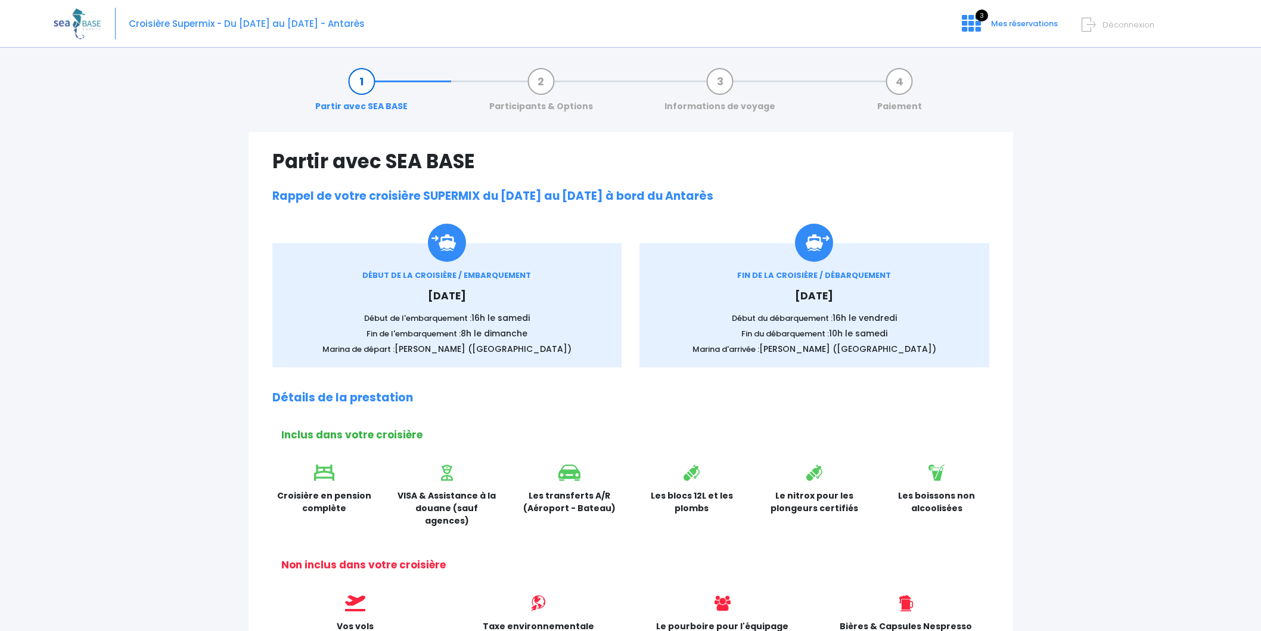  I want to click on p: Fin de l'embarquement :, so click(447, 333).